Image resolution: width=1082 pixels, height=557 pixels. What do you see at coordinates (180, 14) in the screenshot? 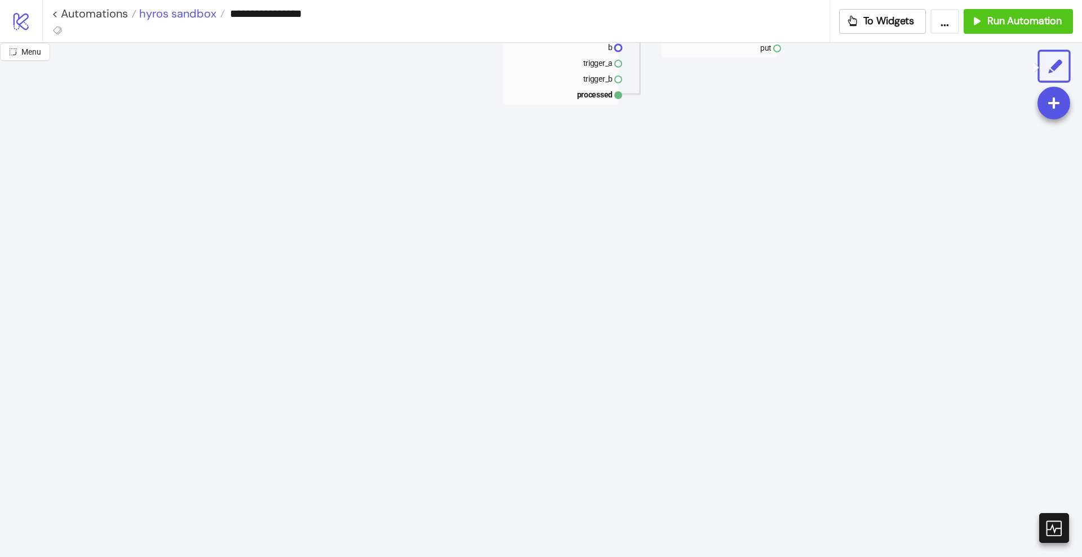
I see `a: hyros sandbox` at bounding box center [180, 14].